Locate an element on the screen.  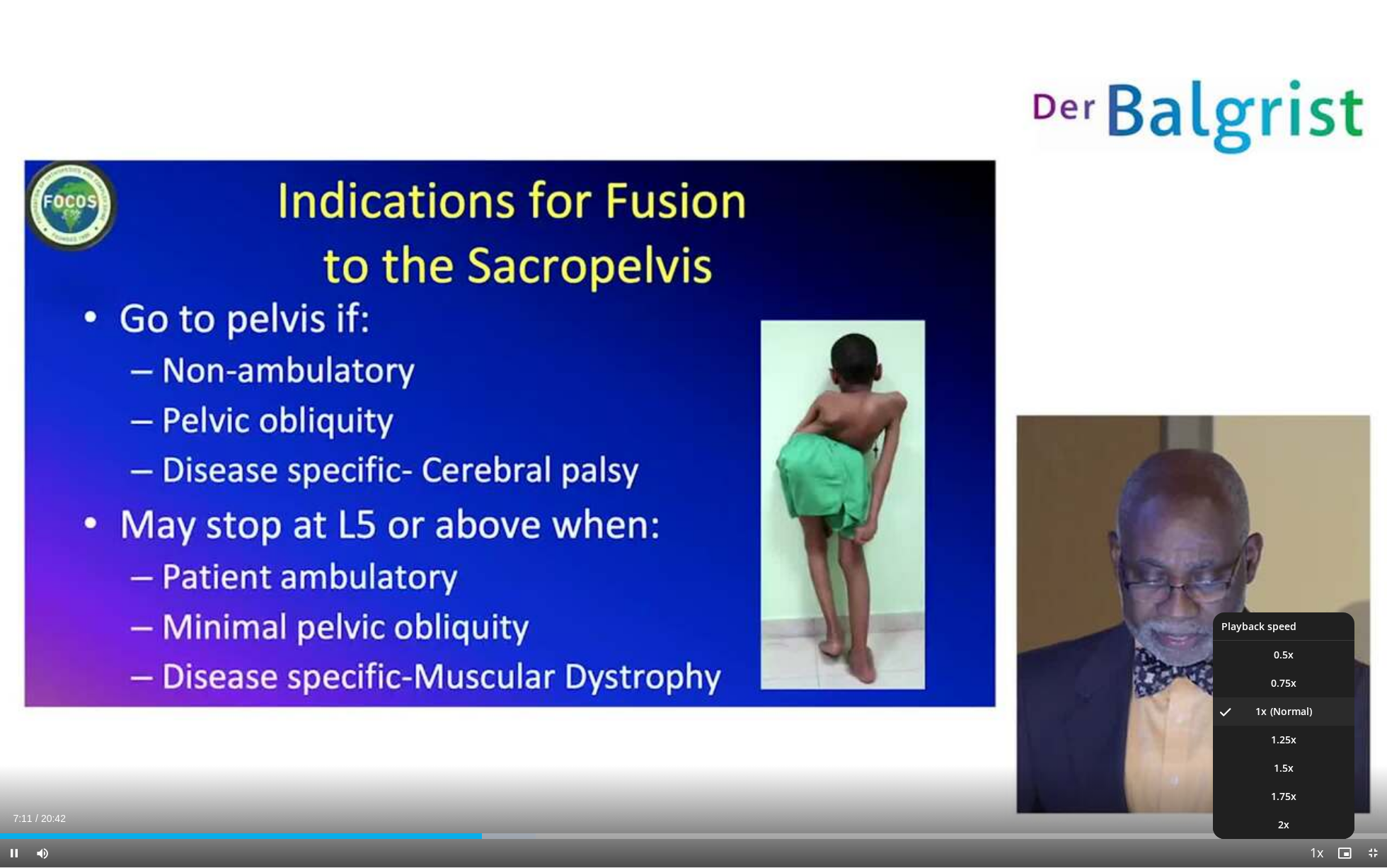
span: 0.75x is located at coordinates (1284, 684).